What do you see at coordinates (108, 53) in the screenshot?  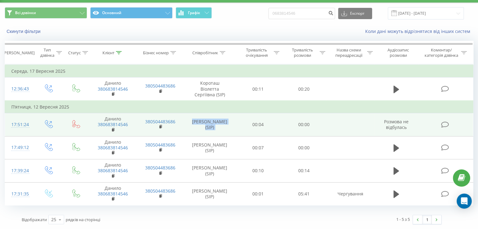 I see `div: Клієнт` at bounding box center [108, 53].